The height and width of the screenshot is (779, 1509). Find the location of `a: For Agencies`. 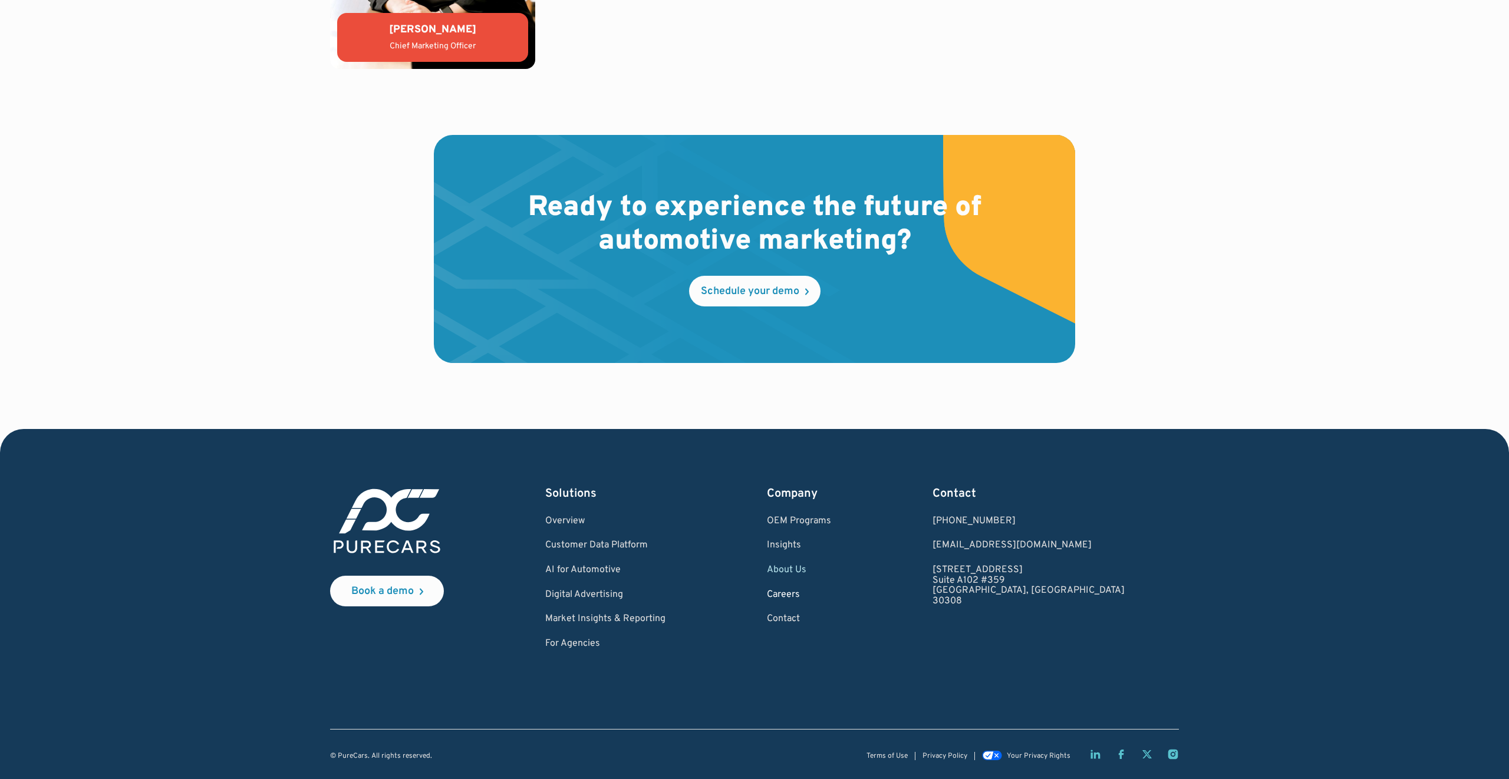

a: For Agencies is located at coordinates (605, 644).